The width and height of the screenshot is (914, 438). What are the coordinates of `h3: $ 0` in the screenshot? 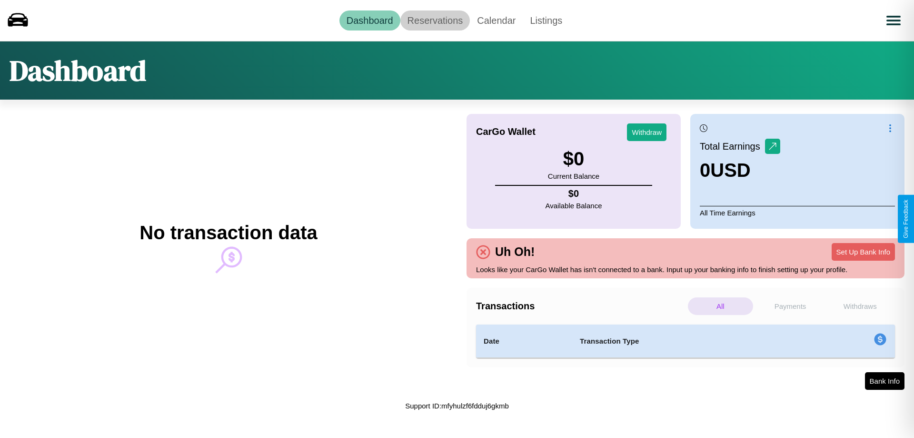 It's located at (574, 159).